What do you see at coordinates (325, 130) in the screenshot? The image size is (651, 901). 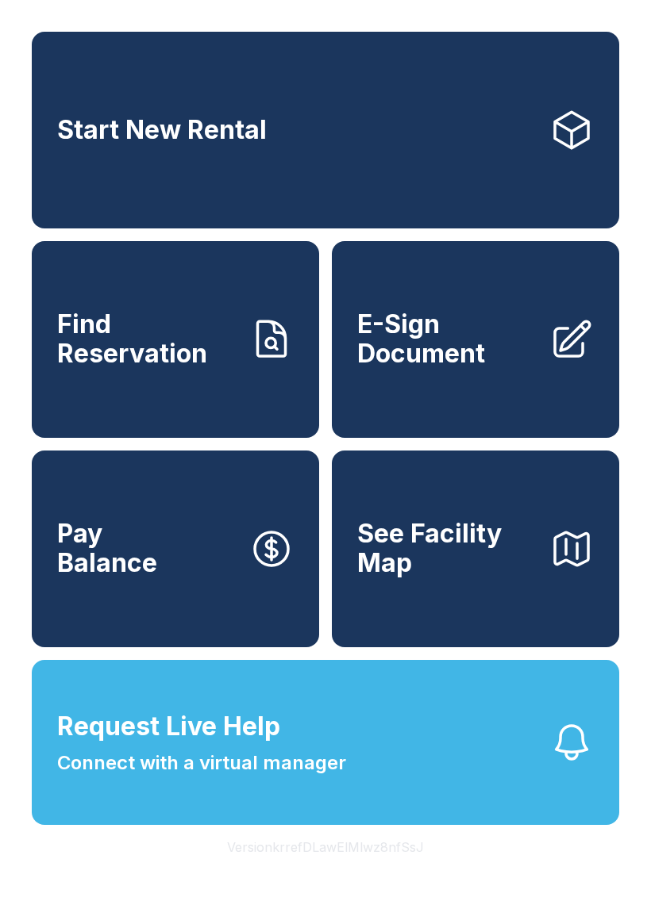 I see `a: Start New Rental` at bounding box center [325, 130].